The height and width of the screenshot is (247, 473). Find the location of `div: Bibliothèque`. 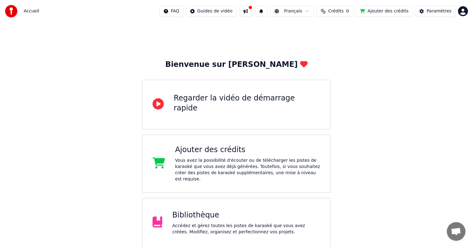

div: Bibliothèque is located at coordinates (246, 215).